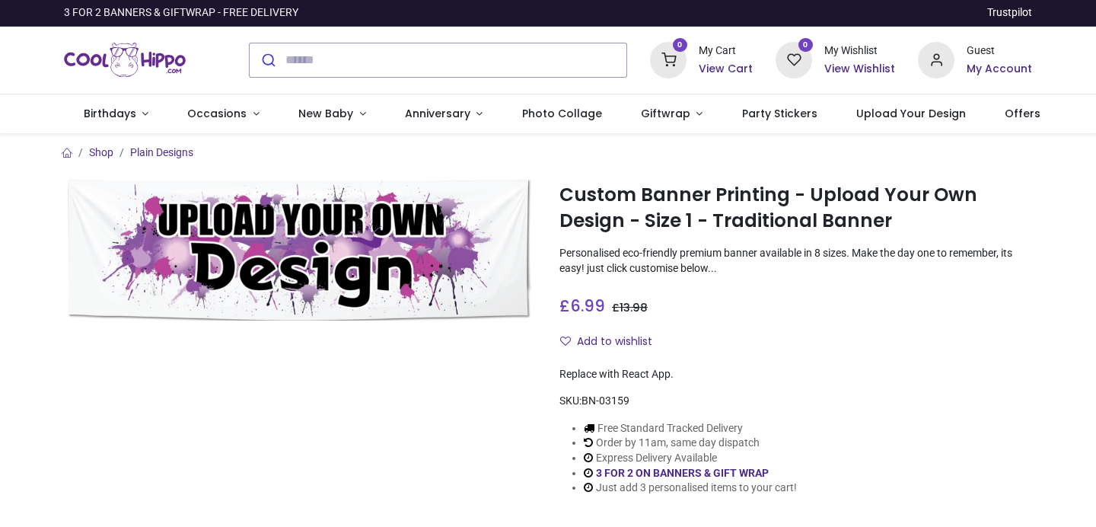  I want to click on h6: My Account, so click(999, 69).